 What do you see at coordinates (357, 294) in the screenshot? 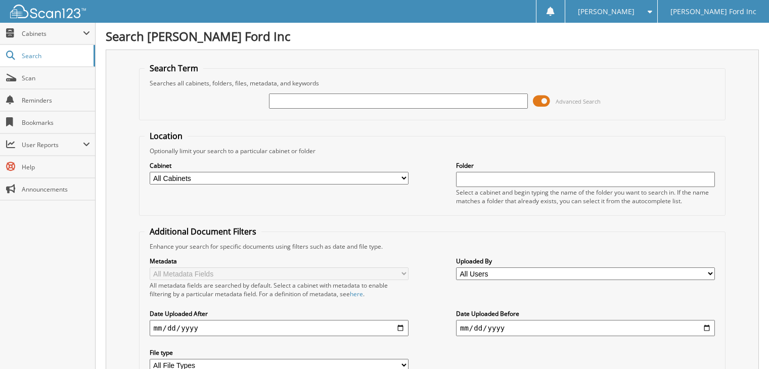
I see `a: here` at bounding box center [357, 294].